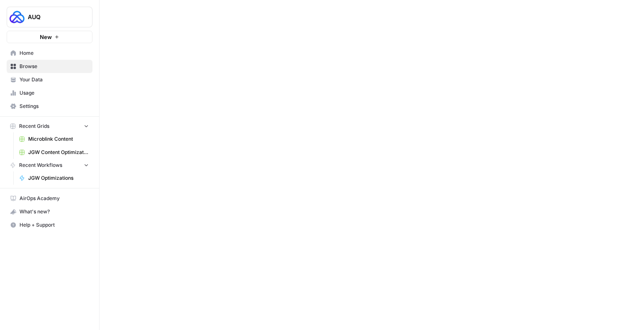 Image resolution: width=627 pixels, height=330 pixels. Describe the element at coordinates (49, 212) in the screenshot. I see `div: What's new?` at that location.